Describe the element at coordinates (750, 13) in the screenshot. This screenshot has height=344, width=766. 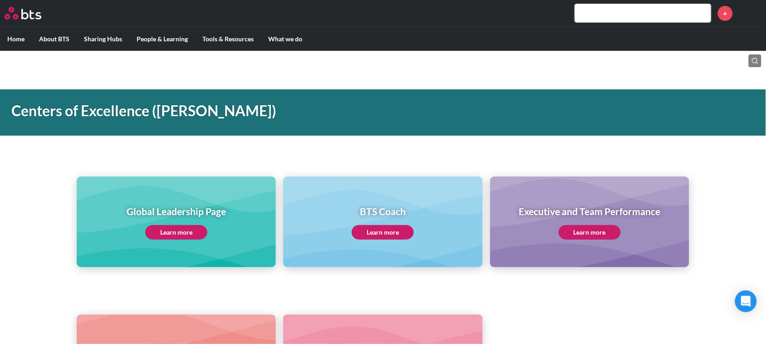
I see `img: Patrice Gaul` at that location.